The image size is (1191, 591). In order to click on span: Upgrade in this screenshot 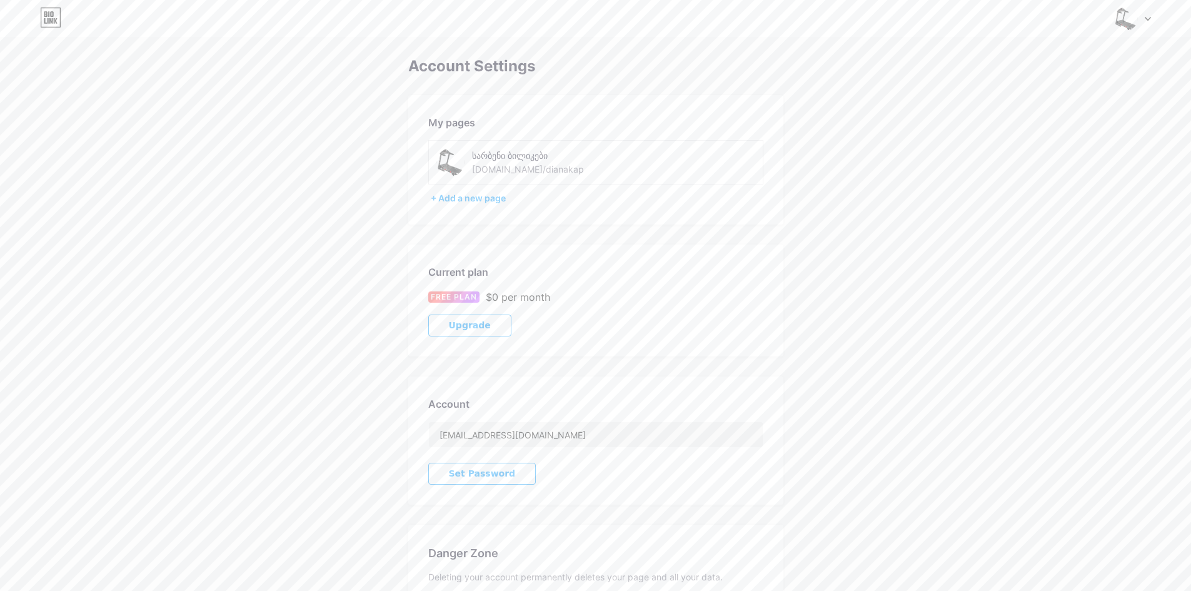, I will do `click(469, 325)`.